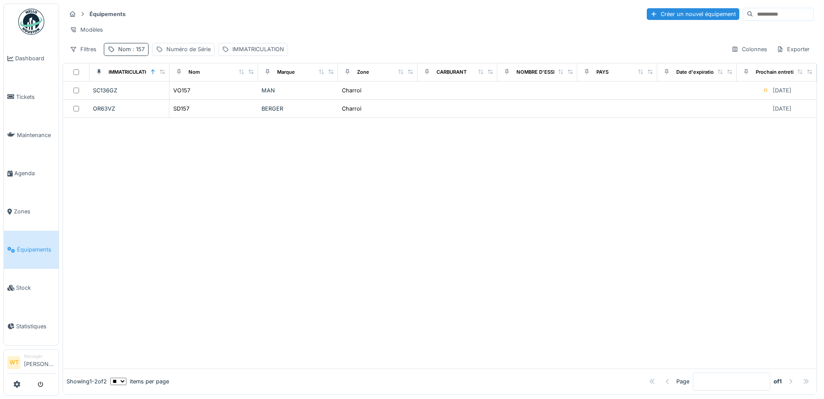 The image size is (824, 399). What do you see at coordinates (188, 49) in the screenshot?
I see `div: Numéro de Série` at bounding box center [188, 49].